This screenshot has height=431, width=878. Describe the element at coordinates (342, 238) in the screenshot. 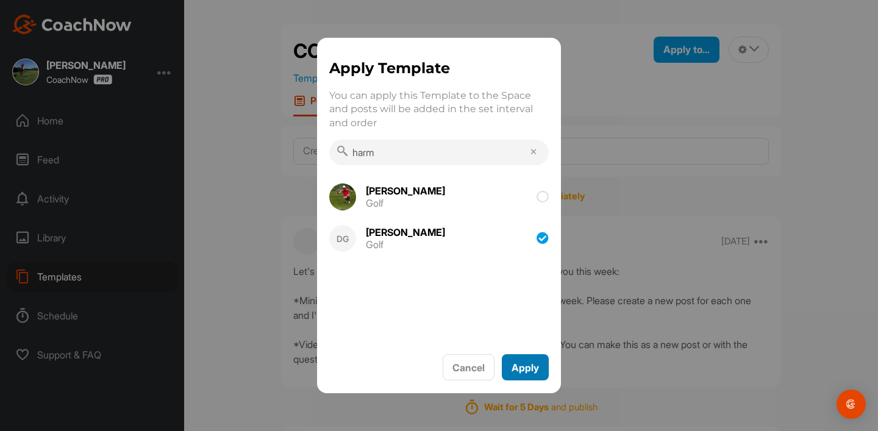

I see `div: DG` at that location.